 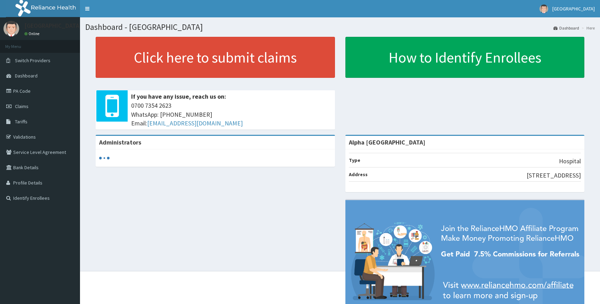 What do you see at coordinates (33, 34) in the screenshot?
I see `a: Online` at bounding box center [33, 34].